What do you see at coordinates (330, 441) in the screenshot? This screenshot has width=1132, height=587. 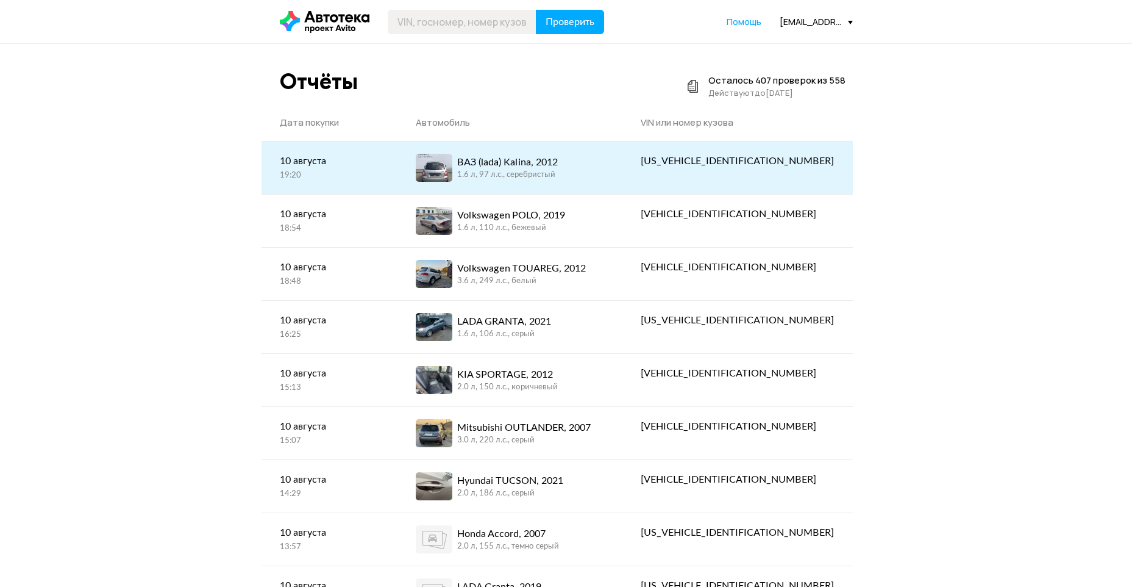 I see `div: 15:07` at bounding box center [330, 441].